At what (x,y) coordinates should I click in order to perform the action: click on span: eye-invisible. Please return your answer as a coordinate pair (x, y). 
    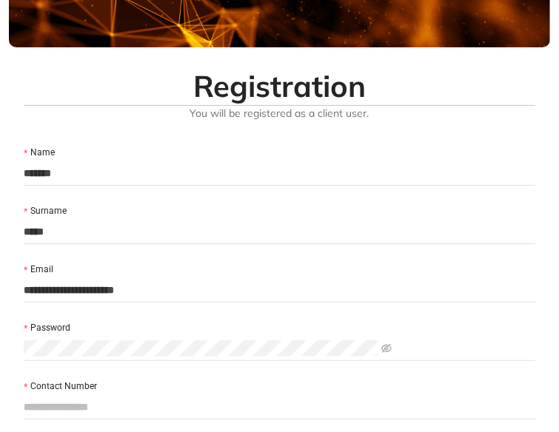
    Looking at the image, I should click on (387, 349).